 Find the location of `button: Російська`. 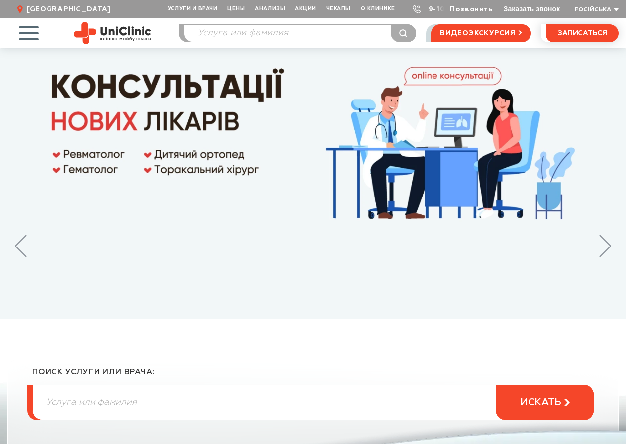

button: Російська is located at coordinates (596, 10).